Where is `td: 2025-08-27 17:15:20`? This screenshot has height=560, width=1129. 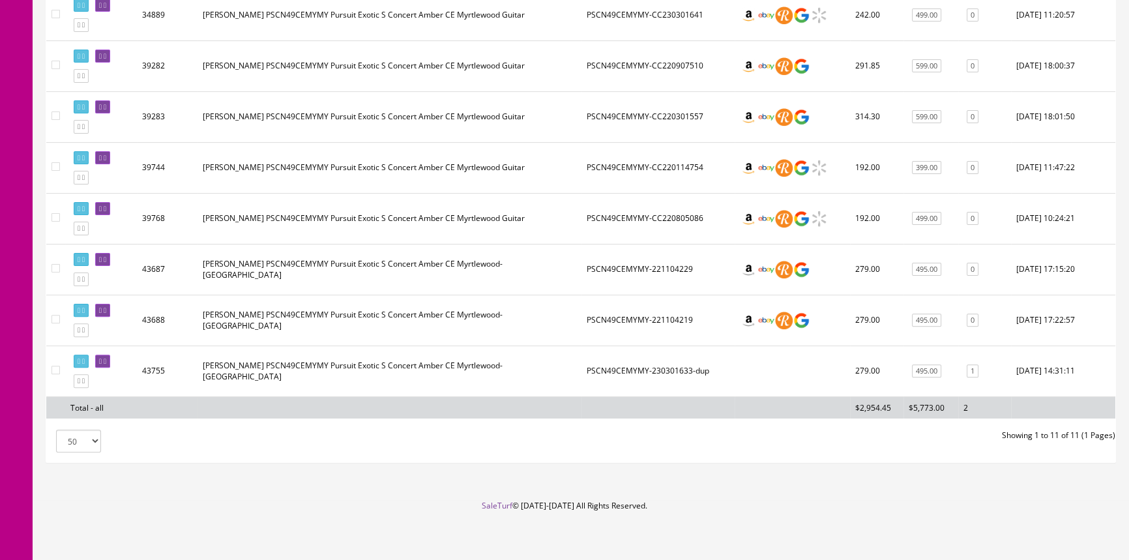
td: 2025-08-27 17:15:20 is located at coordinates (1063, 269).